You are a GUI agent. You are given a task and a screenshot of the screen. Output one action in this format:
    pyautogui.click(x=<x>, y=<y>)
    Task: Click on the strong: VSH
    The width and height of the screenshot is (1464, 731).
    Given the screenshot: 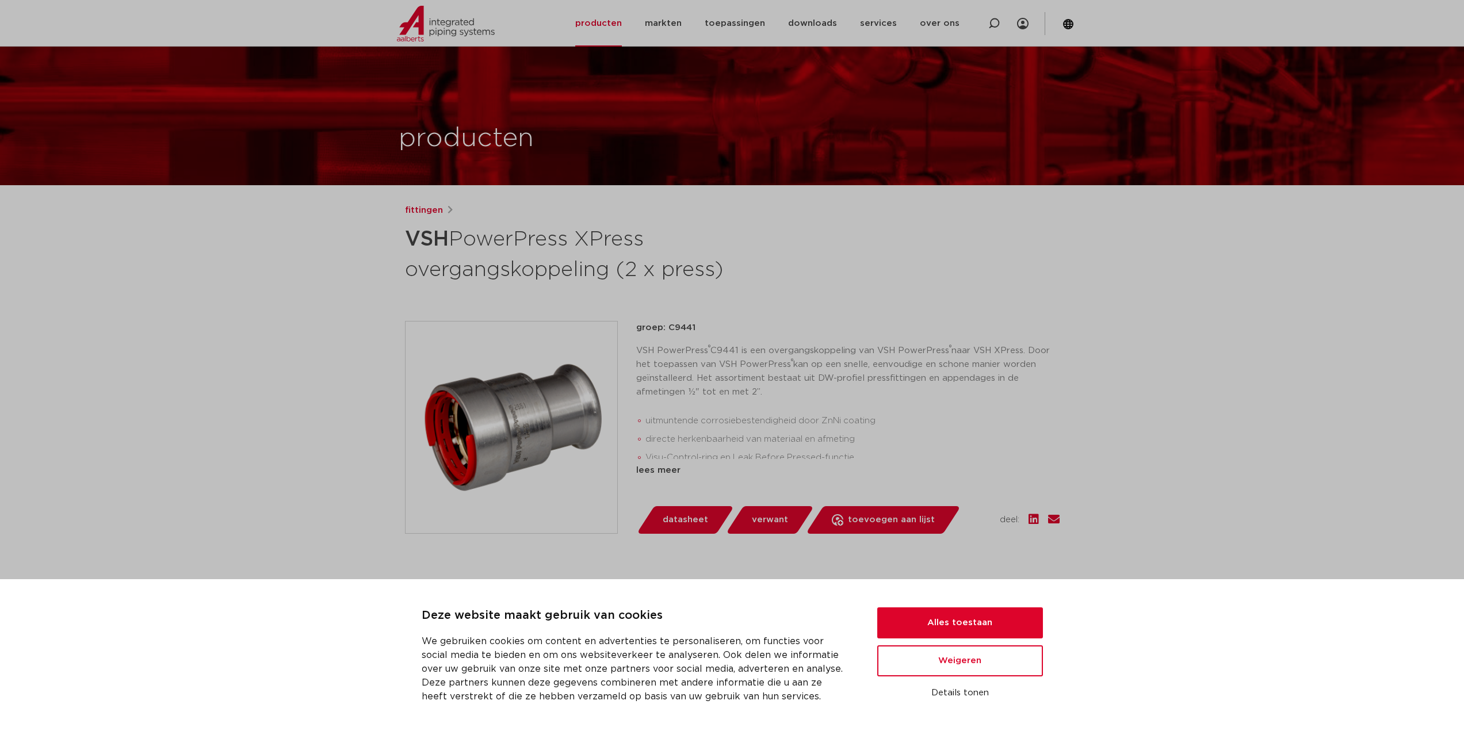 What is the action you would take?
    pyautogui.click(x=427, y=239)
    